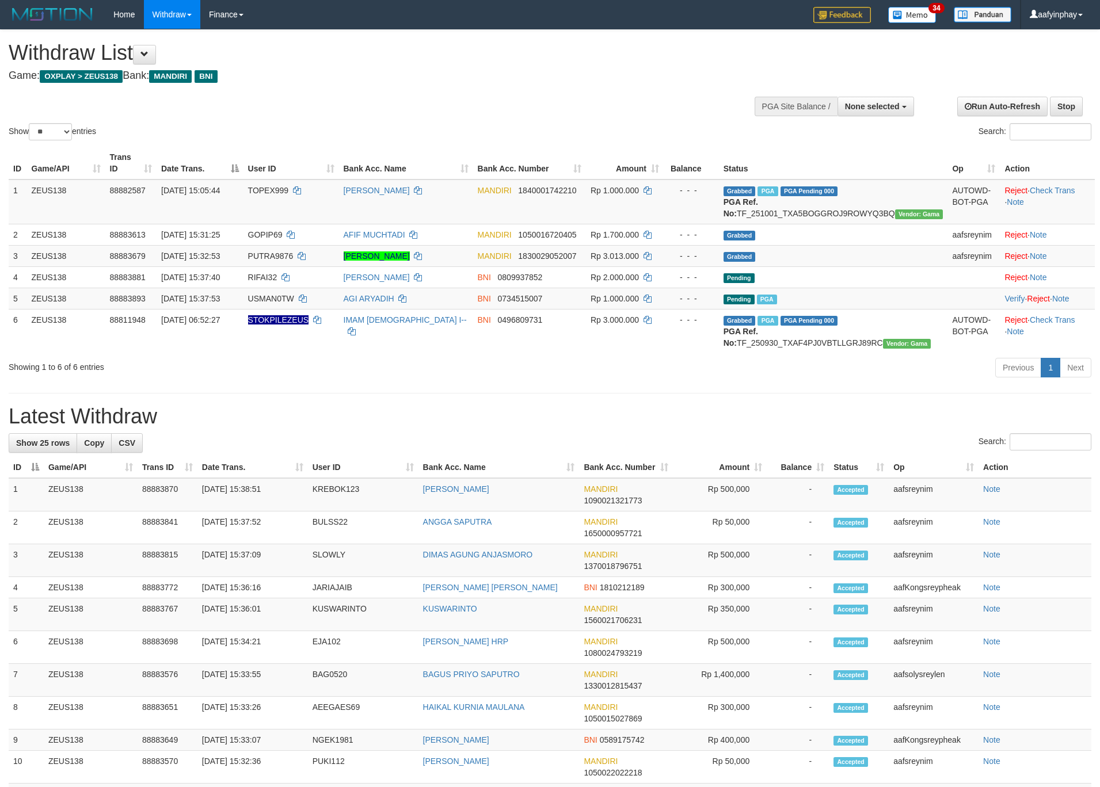 The height and width of the screenshot is (787, 1100). Describe the element at coordinates (26, 767) in the screenshot. I see `td: 10` at that location.